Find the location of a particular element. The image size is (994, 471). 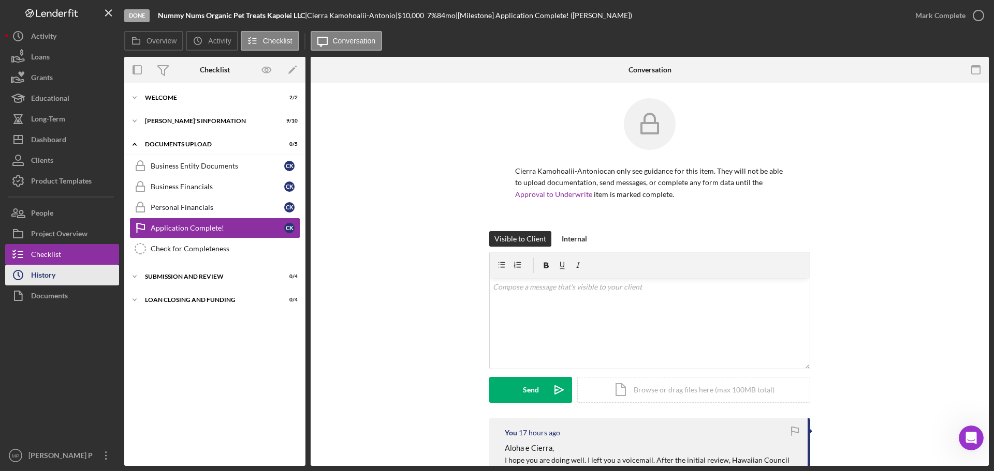

div: Application Complete! is located at coordinates (217, 228).